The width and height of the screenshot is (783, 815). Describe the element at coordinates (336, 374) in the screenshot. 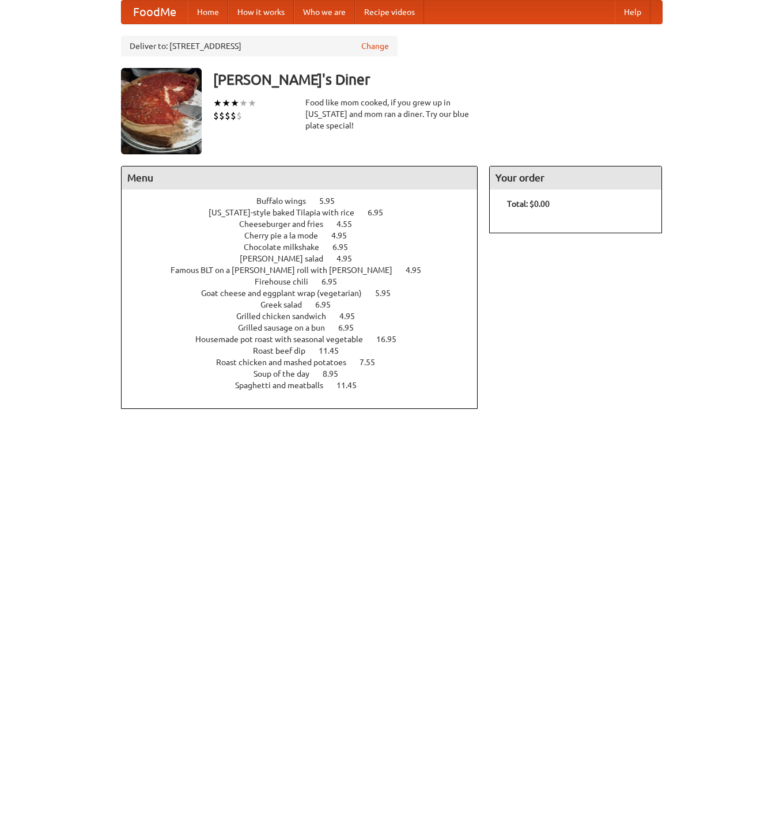

I see `span: 8.95` at that location.